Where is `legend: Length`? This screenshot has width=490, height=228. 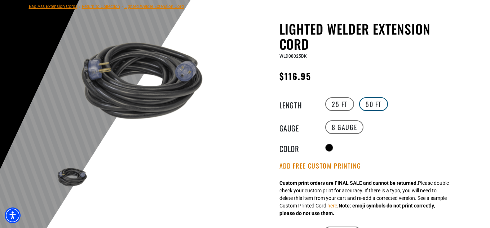 legend: Length is located at coordinates (298, 104).